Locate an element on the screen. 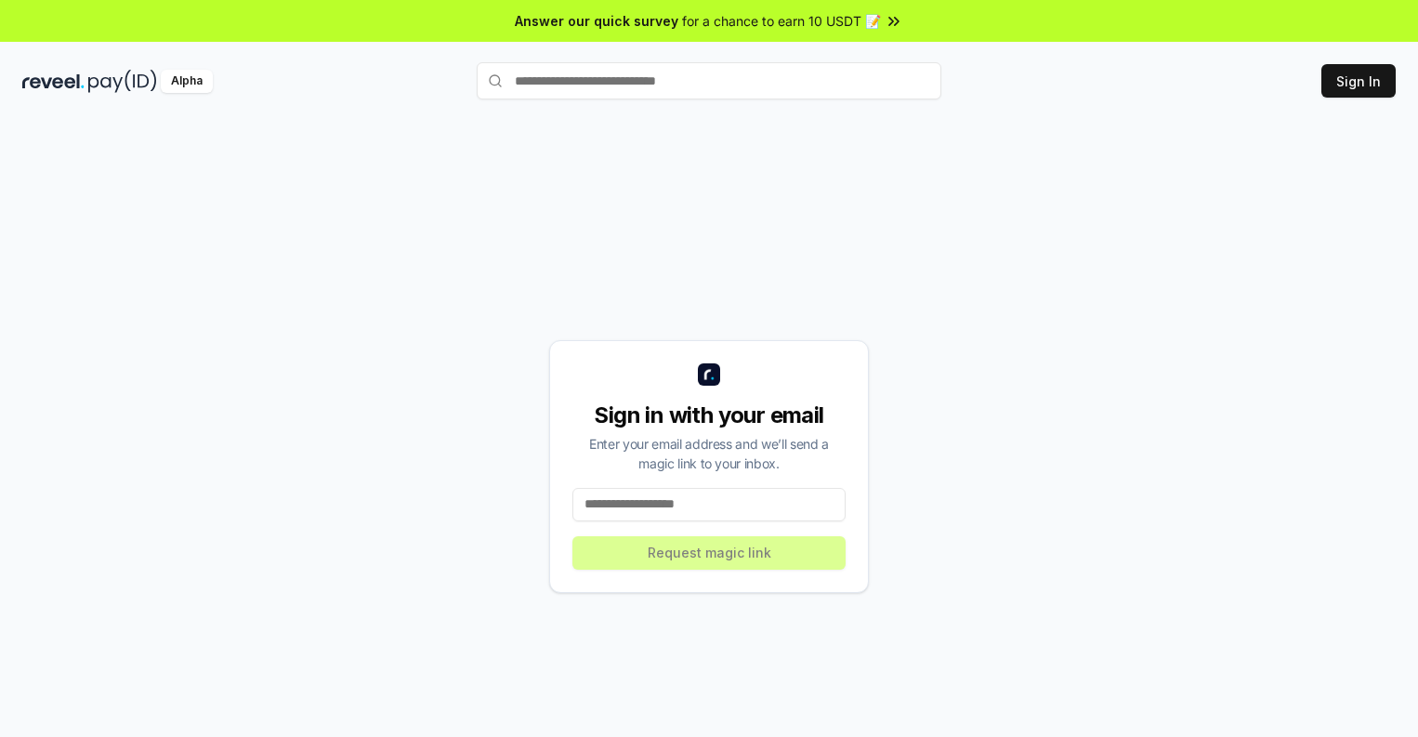 Image resolution: width=1418 pixels, height=737 pixels. img: reveel_dark is located at coordinates (53, 81).